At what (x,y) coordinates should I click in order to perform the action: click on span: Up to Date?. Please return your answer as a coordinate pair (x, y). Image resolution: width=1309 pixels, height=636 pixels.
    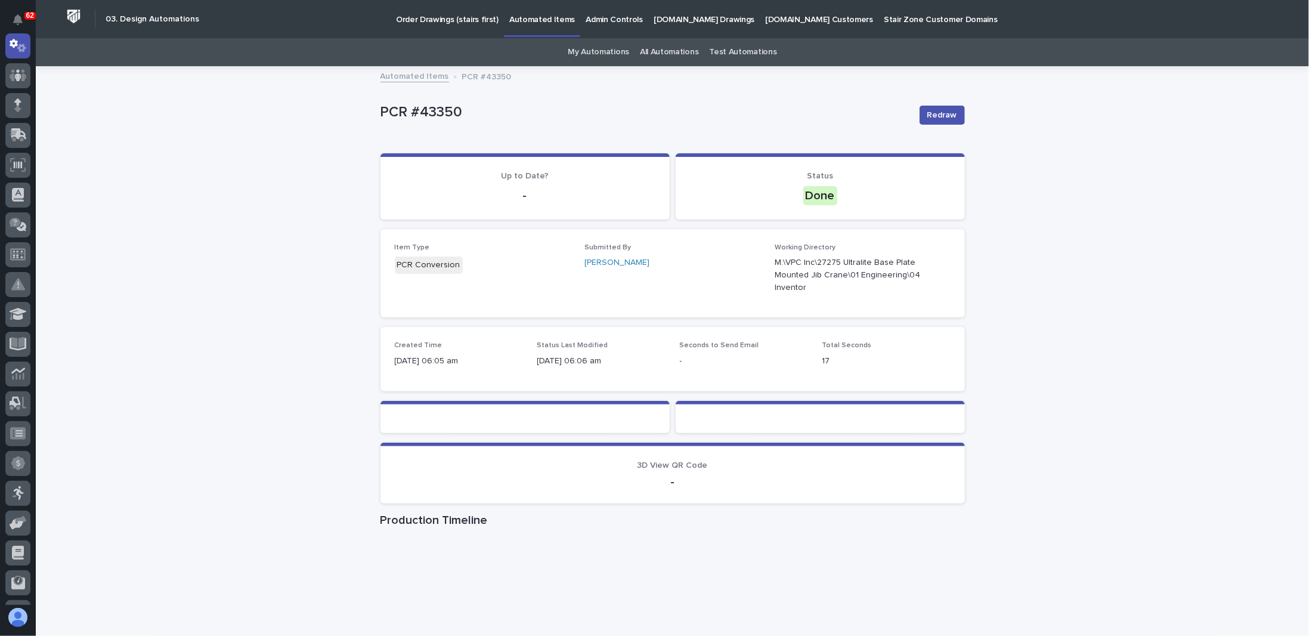
    Looking at the image, I should click on (525, 176).